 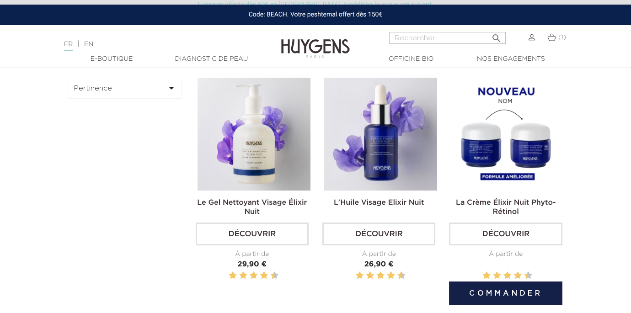 I want to click on a: L'Huile Visage Elixir Nuit, so click(x=379, y=203).